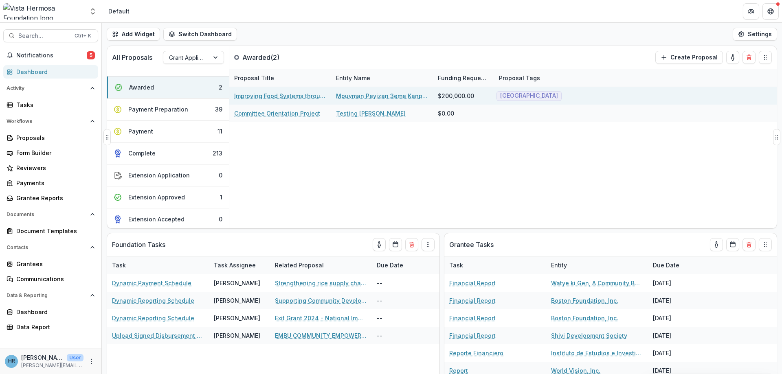  What do you see at coordinates (133, 34) in the screenshot?
I see `button: Add Widget` at bounding box center [133, 34].